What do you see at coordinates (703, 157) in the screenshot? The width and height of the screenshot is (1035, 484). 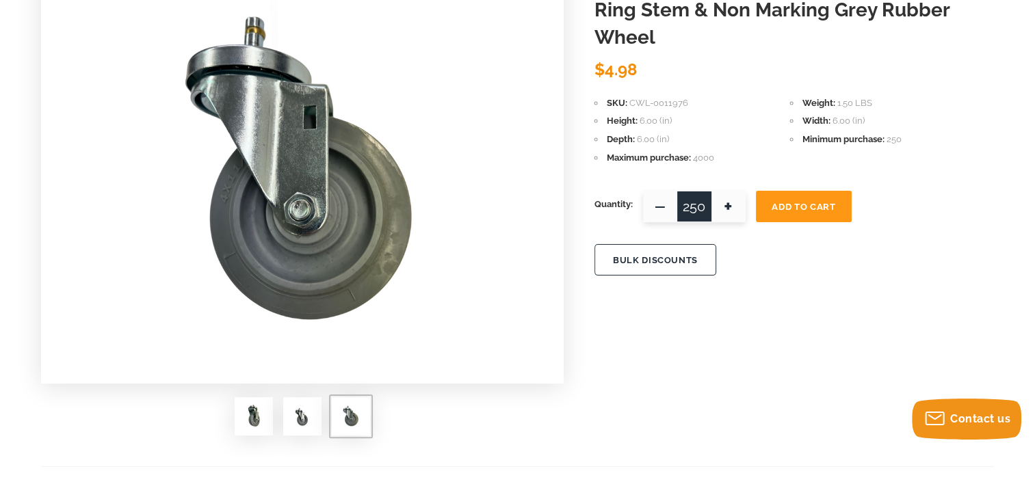 I see `span: 4000` at bounding box center [703, 157].